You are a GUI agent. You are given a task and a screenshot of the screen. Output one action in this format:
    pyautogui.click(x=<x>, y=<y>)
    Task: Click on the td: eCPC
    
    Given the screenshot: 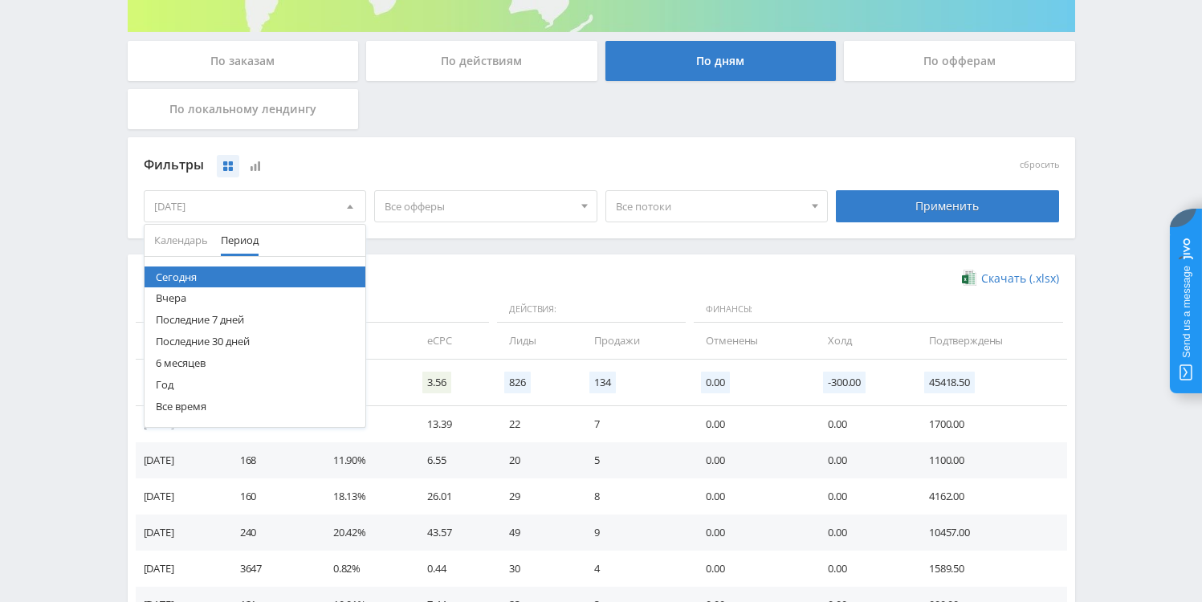 What is the action you would take?
    pyautogui.click(x=452, y=340)
    